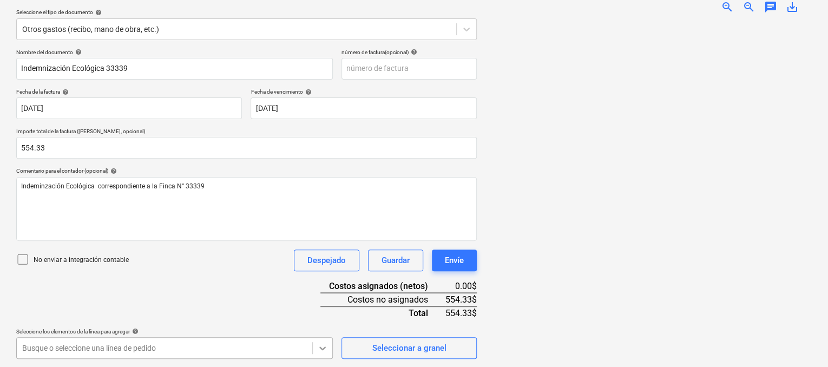 The height and width of the screenshot is (367, 828). I want to click on span: chat, so click(771, 7).